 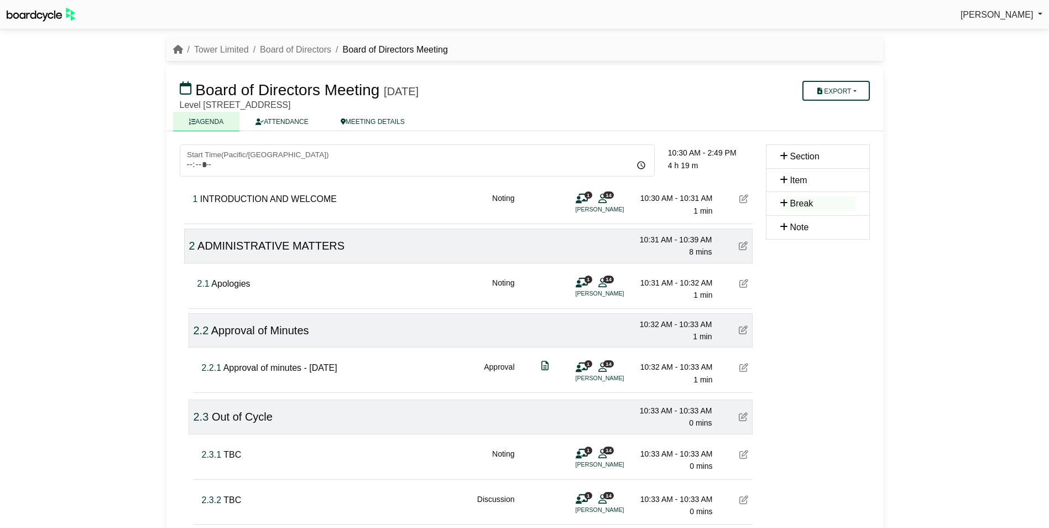 What do you see at coordinates (271, 246) in the screenshot?
I see `span: ADMINISTRATIVE MATTERS` at bounding box center [271, 246].